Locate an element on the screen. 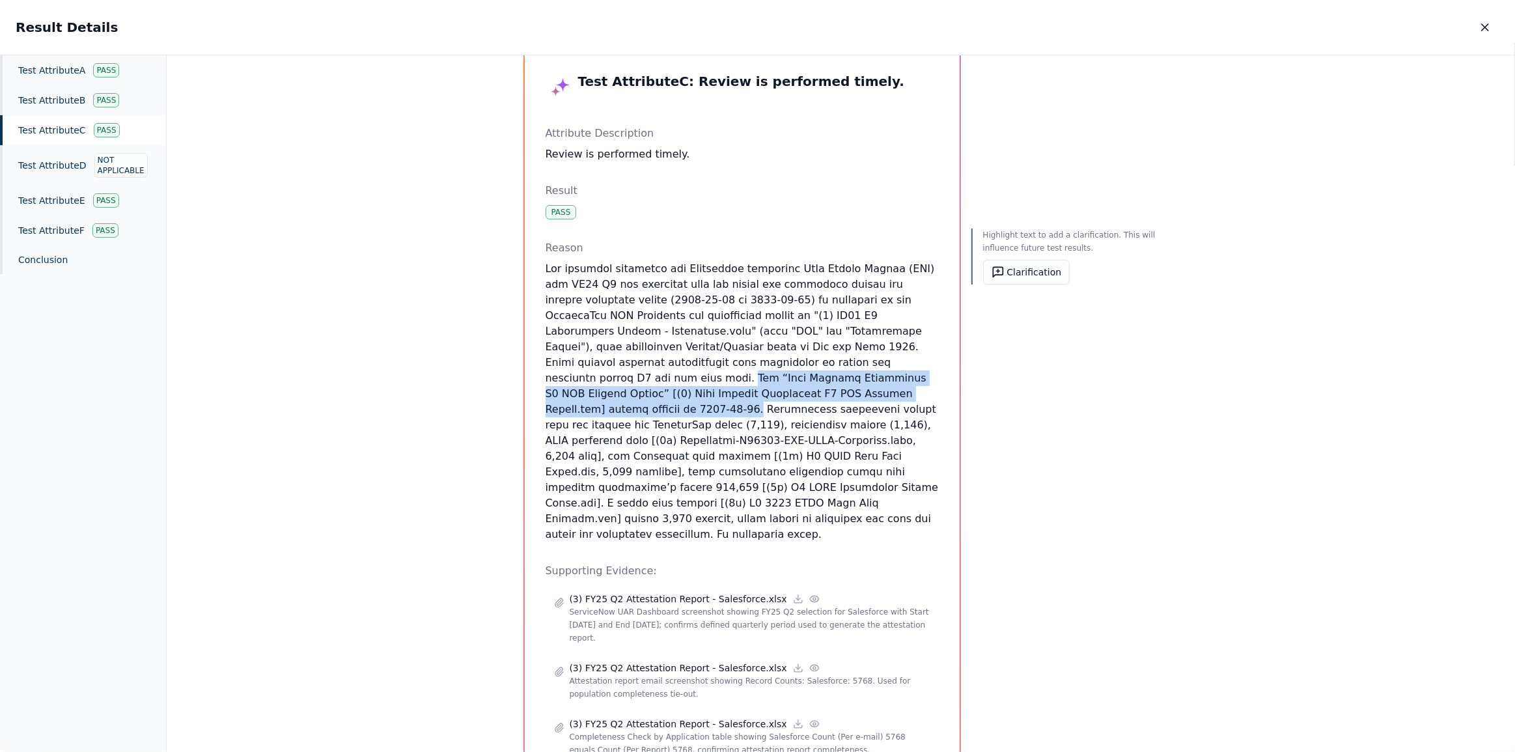 This screenshot has height=752, width=1515. button: Clarification is located at coordinates (1027, 272).